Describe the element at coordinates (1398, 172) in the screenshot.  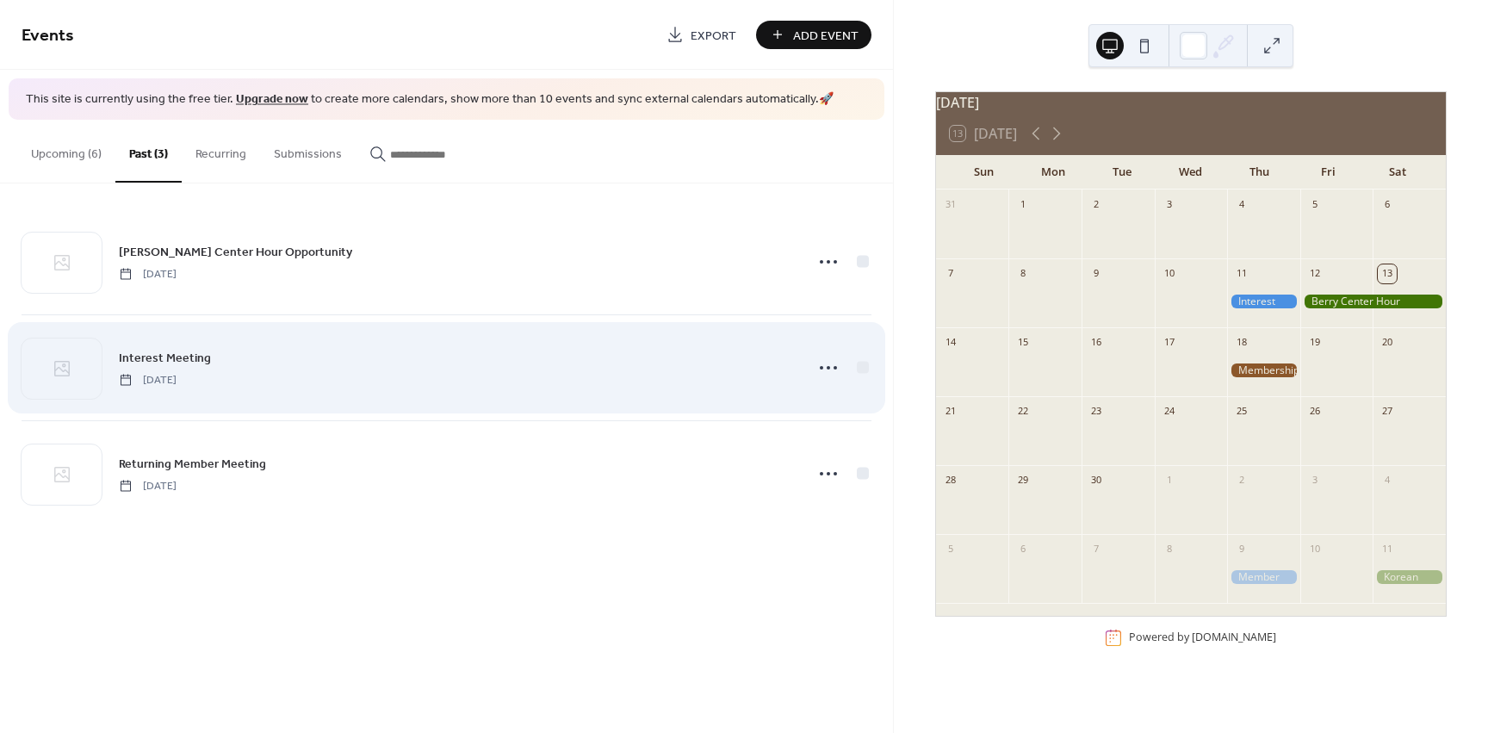
I see `div: Sat` at that location.